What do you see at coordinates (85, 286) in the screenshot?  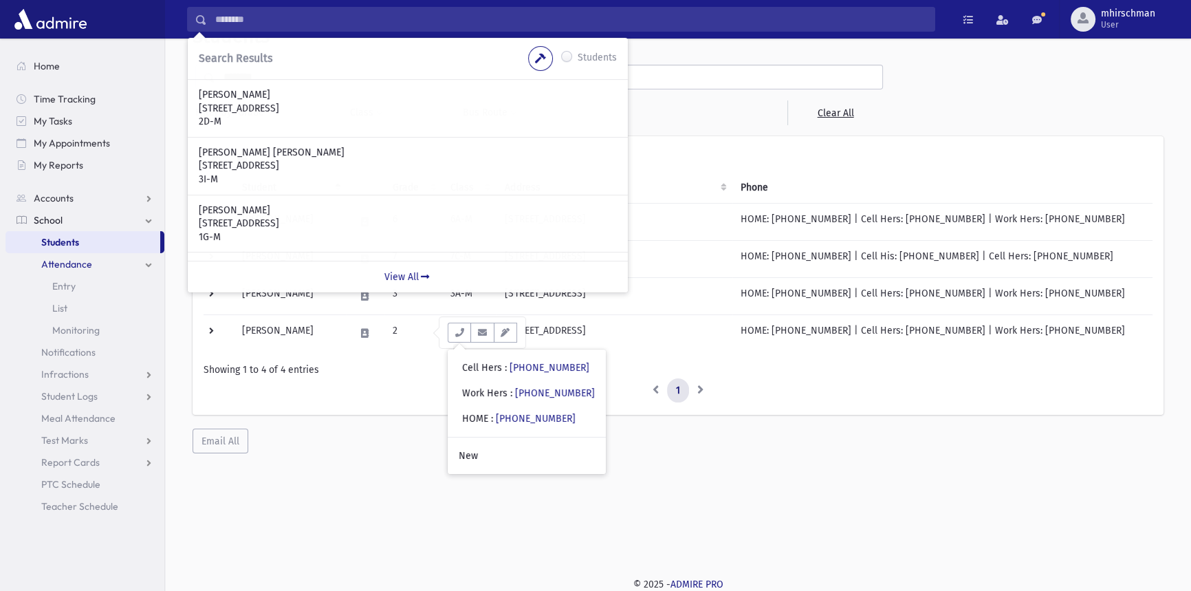 I see `a: Entry` at bounding box center [85, 286].